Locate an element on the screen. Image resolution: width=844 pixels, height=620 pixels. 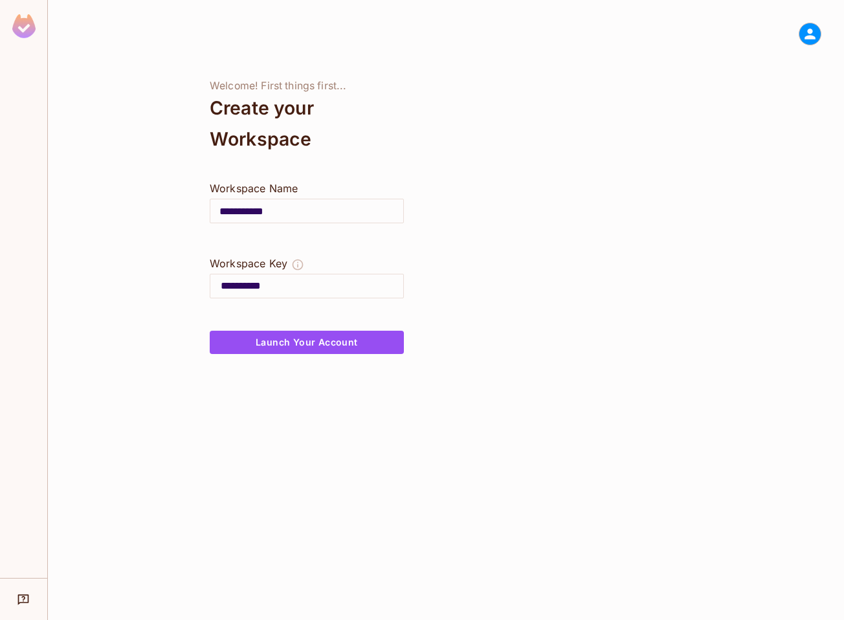
div: Workspace Name is located at coordinates (307, 188).